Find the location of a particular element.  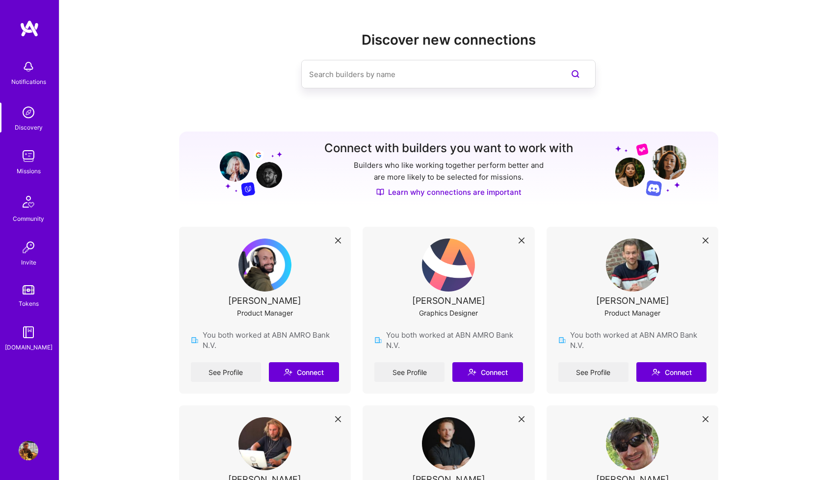

img: Discover is located at coordinates (380, 192).